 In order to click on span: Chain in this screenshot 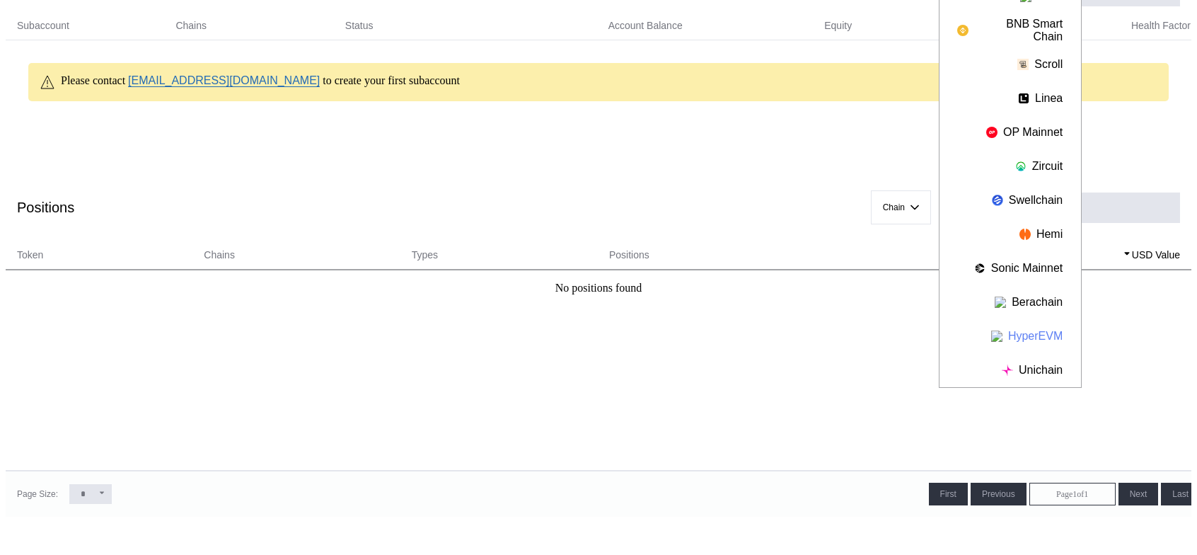, I will do `click(894, 207)`.